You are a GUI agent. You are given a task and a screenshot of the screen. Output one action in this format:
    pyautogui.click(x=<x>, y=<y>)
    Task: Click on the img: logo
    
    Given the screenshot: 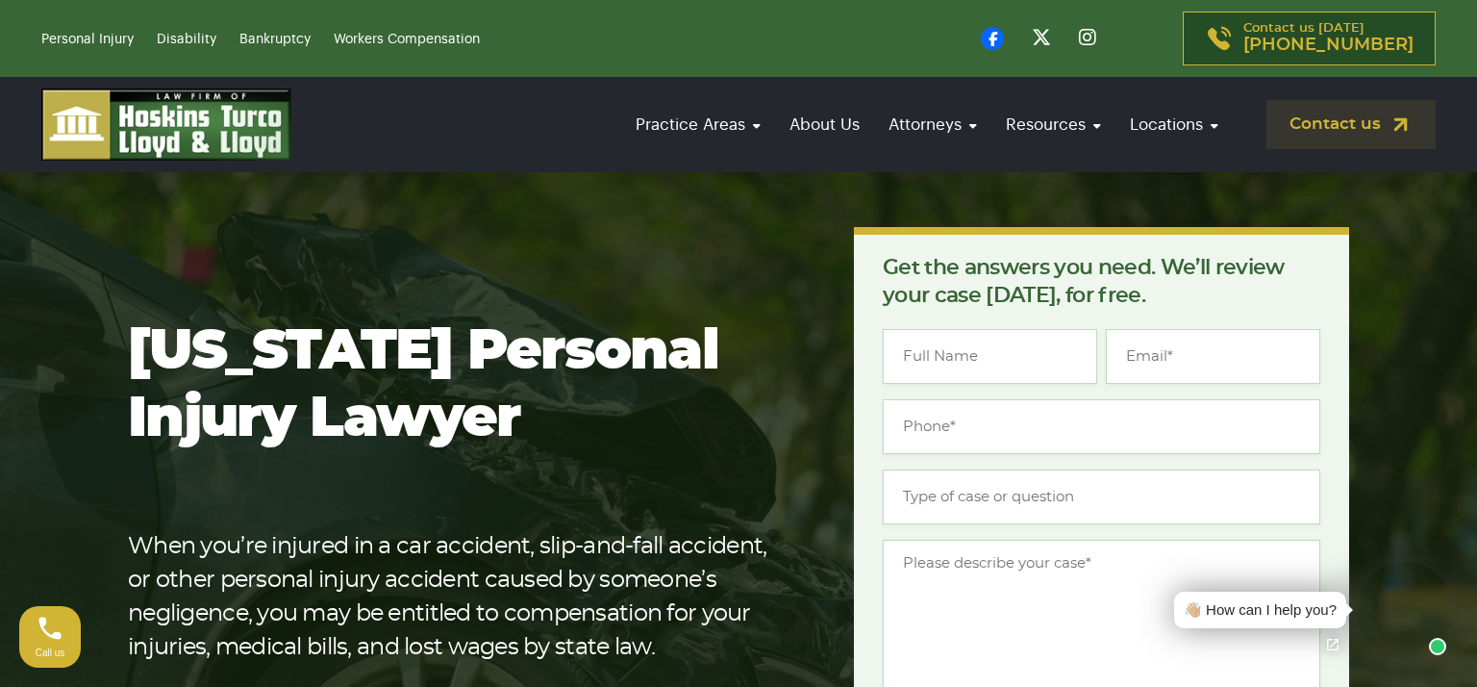 What is the action you would take?
    pyautogui.click(x=166, y=124)
    